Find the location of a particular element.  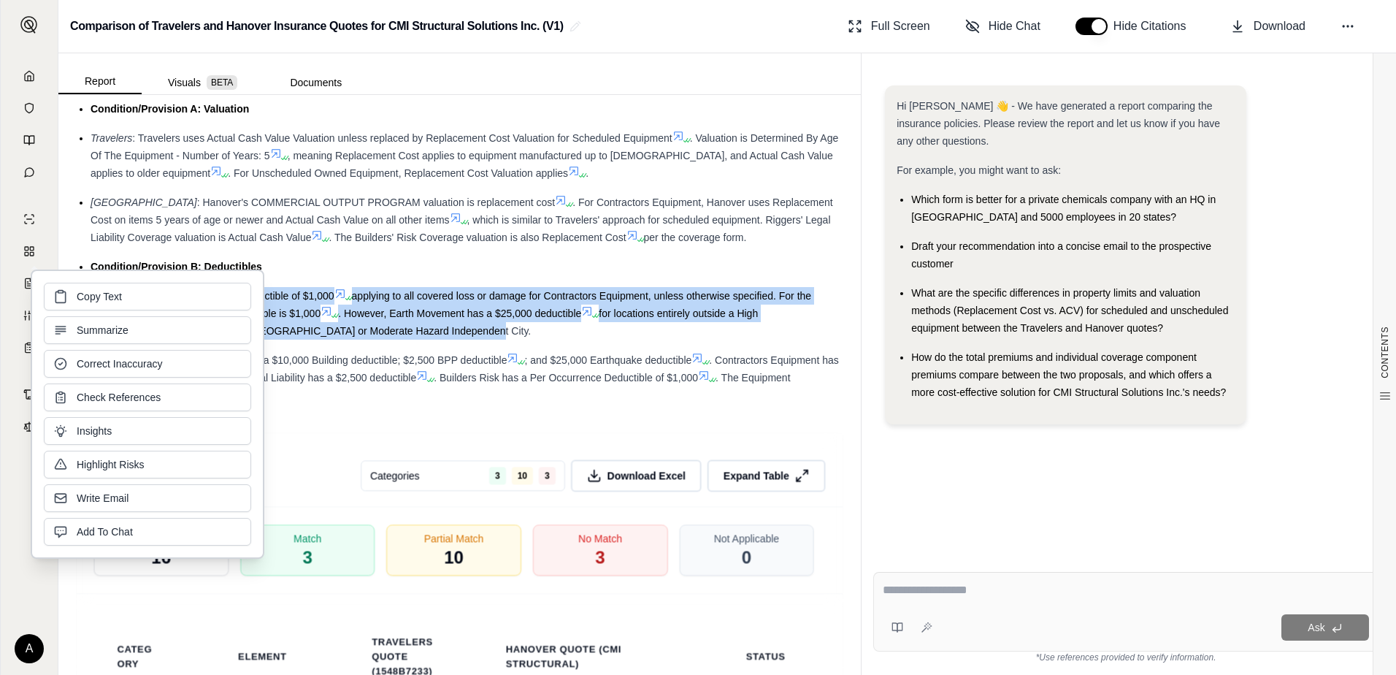

span: Hide Chat is located at coordinates (1014, 26).